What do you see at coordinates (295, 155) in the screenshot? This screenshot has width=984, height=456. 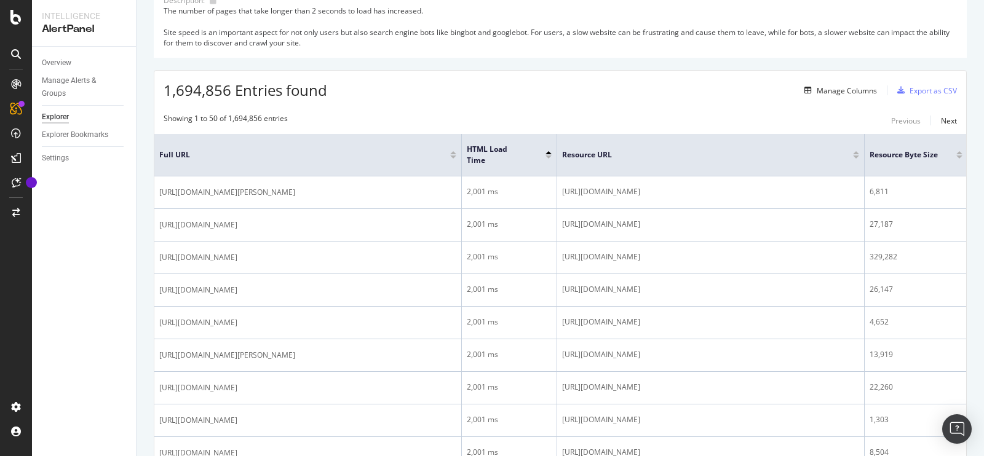 I see `span: Full URL` at bounding box center [295, 155].